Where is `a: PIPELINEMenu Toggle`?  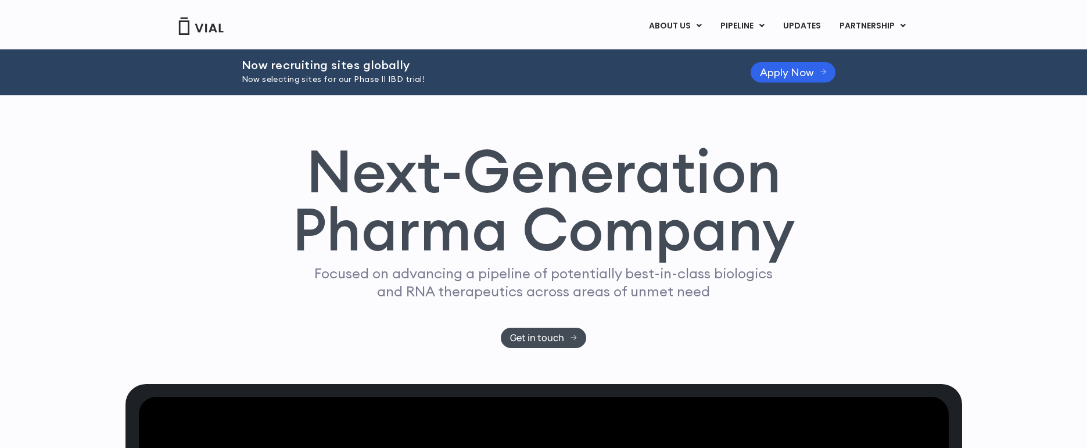 a: PIPELINEMenu Toggle is located at coordinates (742, 26).